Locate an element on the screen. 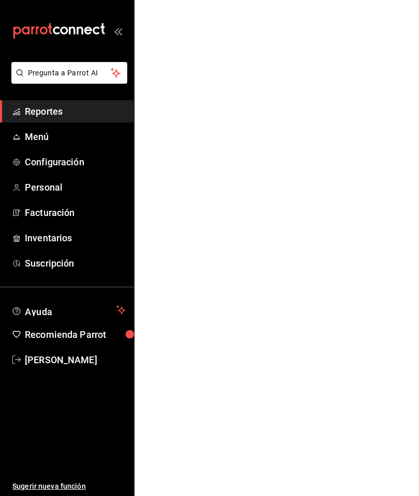 This screenshot has height=496, width=419. span: Pregunta a Parrot AI is located at coordinates (69, 73).